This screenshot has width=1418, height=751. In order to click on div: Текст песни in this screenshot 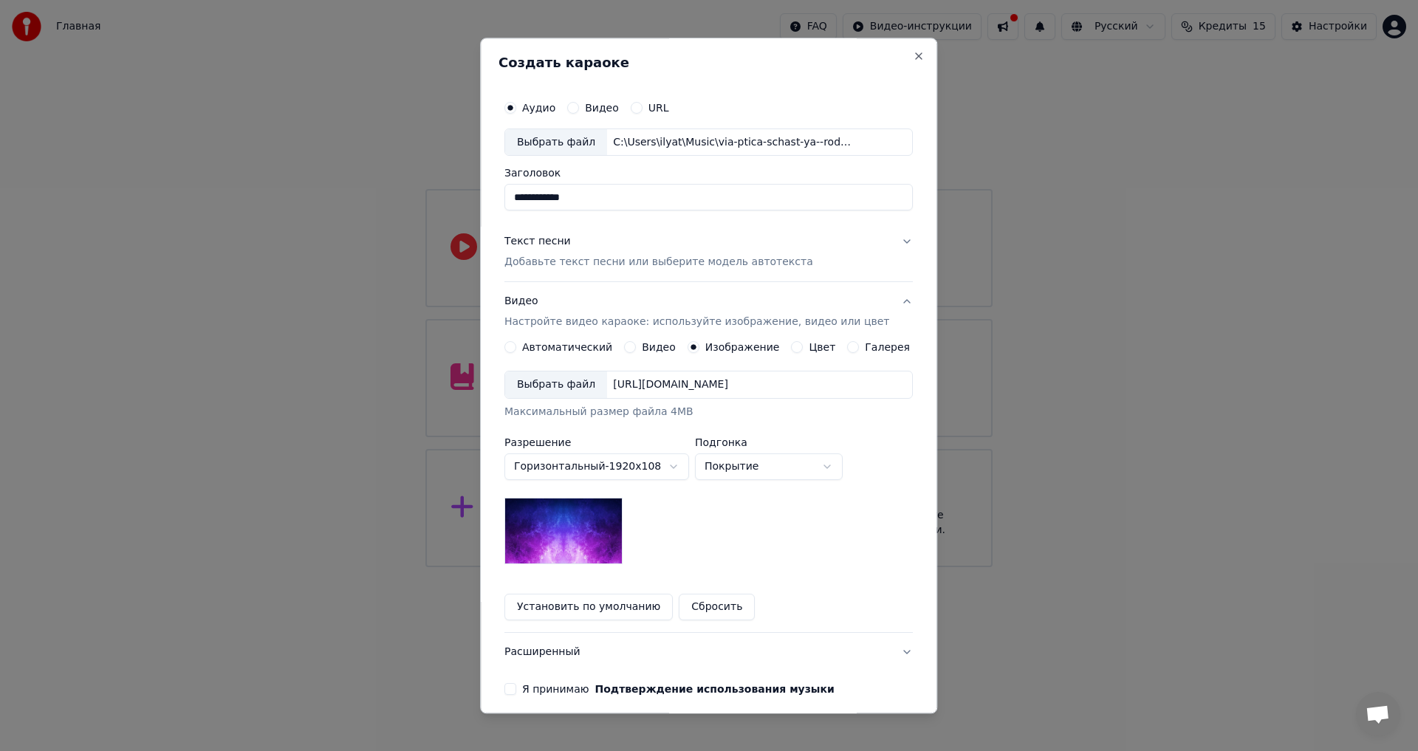, I will do `click(538, 242)`.